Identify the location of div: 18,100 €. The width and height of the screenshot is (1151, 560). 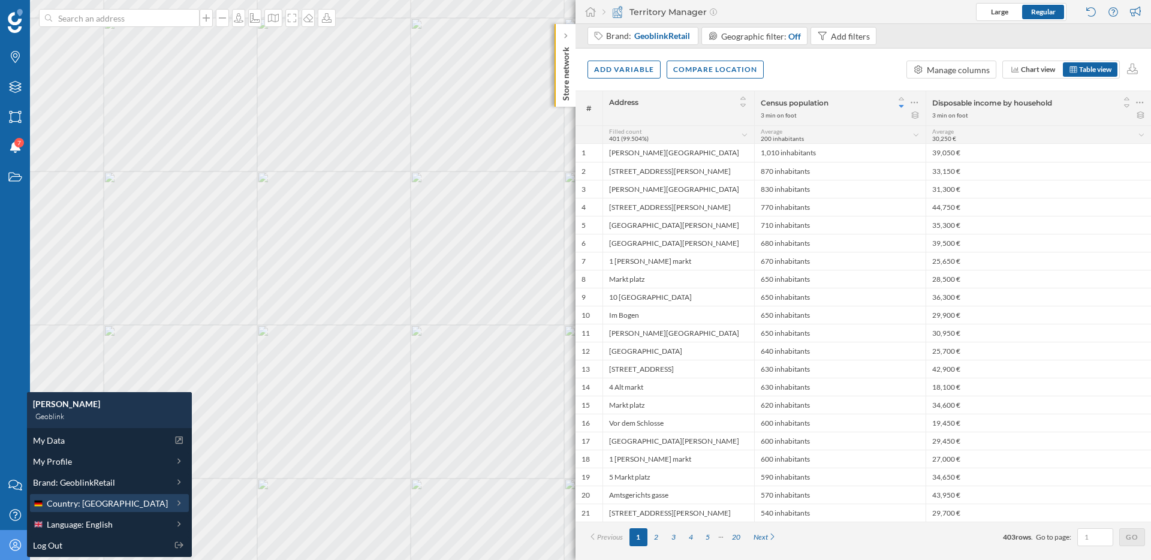
(1038, 387).